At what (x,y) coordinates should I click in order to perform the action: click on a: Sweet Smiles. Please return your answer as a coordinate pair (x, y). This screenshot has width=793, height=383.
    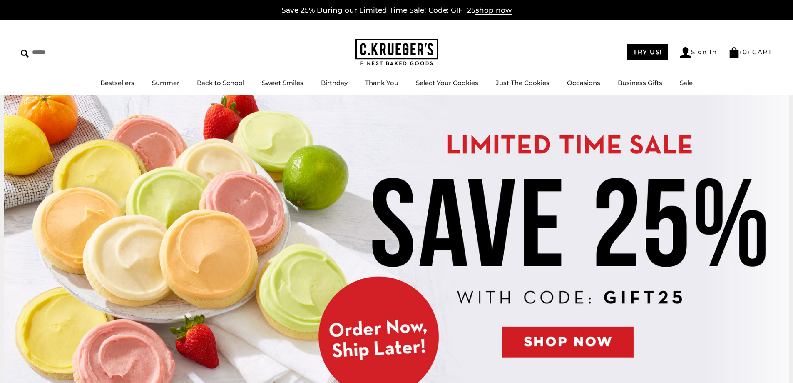
    Looking at the image, I should click on (283, 82).